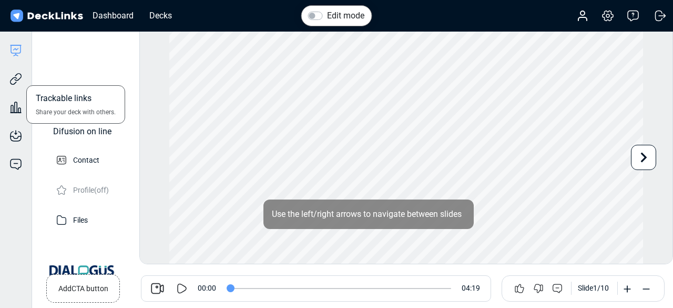 This screenshot has height=308, width=673. Describe the element at coordinates (46, 16) in the screenshot. I see `img: DeckLinks` at that location.